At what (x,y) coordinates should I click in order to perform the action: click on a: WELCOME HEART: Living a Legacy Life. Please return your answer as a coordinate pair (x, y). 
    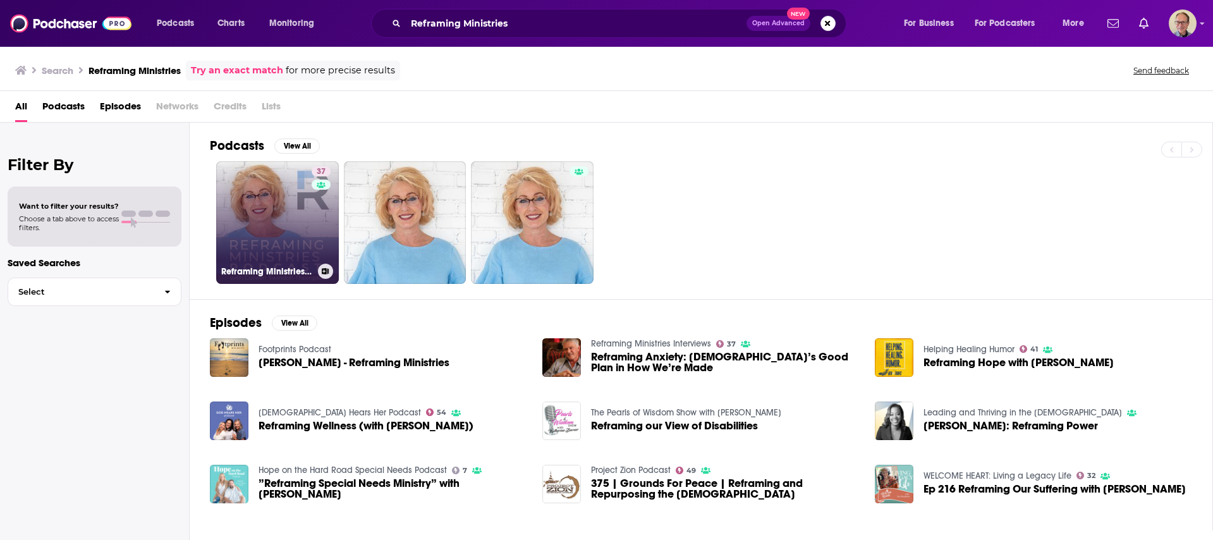
    Looking at the image, I should click on (998, 475).